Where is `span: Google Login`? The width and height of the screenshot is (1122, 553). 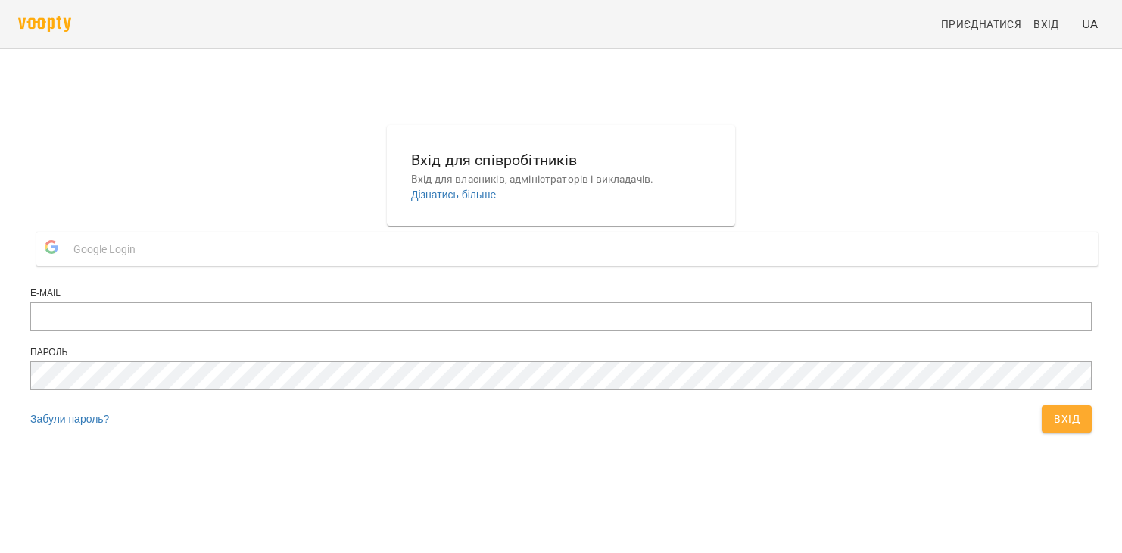 span: Google Login is located at coordinates (108, 249).